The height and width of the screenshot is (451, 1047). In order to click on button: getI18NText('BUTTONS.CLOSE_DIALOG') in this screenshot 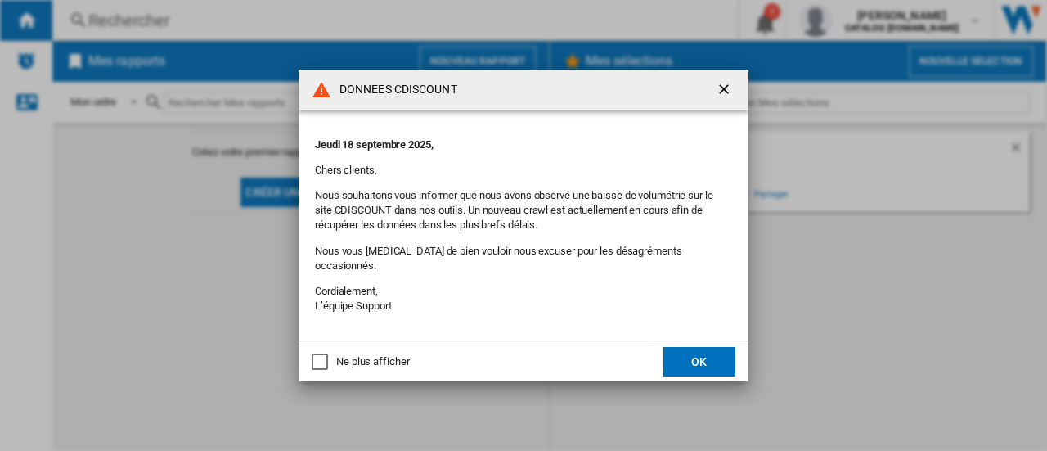, I will do `click(726, 90)`.